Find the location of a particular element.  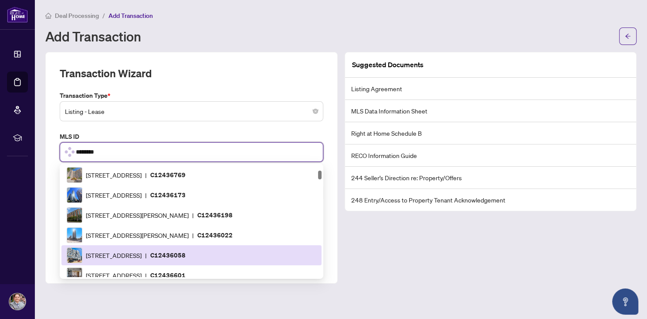

span: Listing - Lease is located at coordinates (191, 111).